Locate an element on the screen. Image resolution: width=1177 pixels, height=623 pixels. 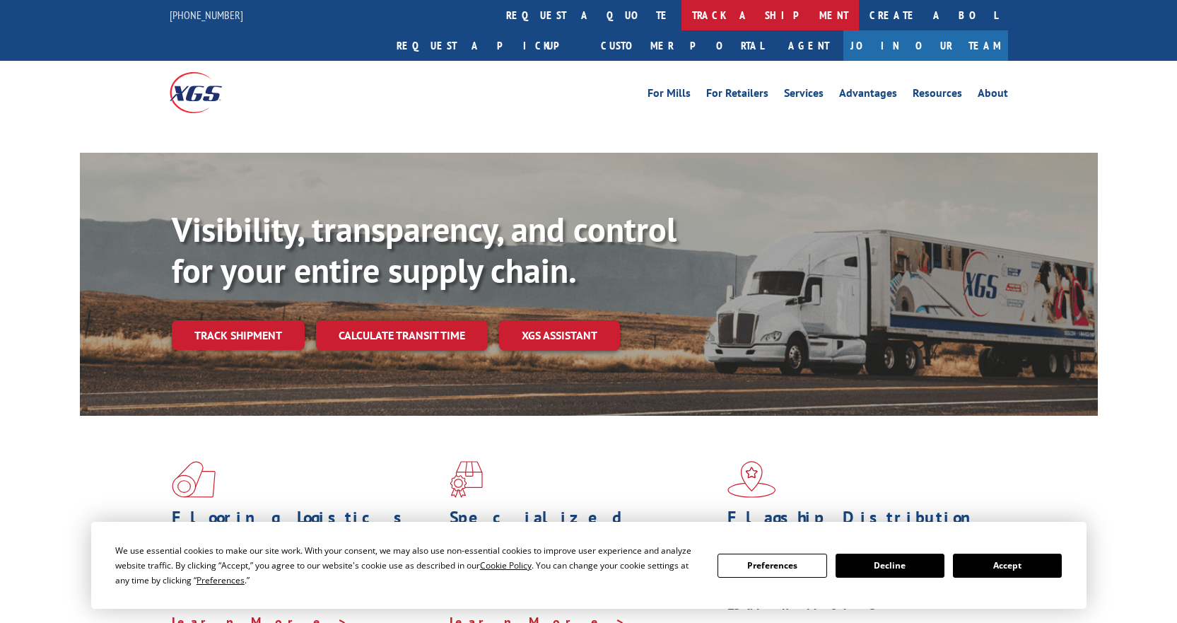
img: xgs-icon-focused-on-flooring-red is located at coordinates (466, 479).